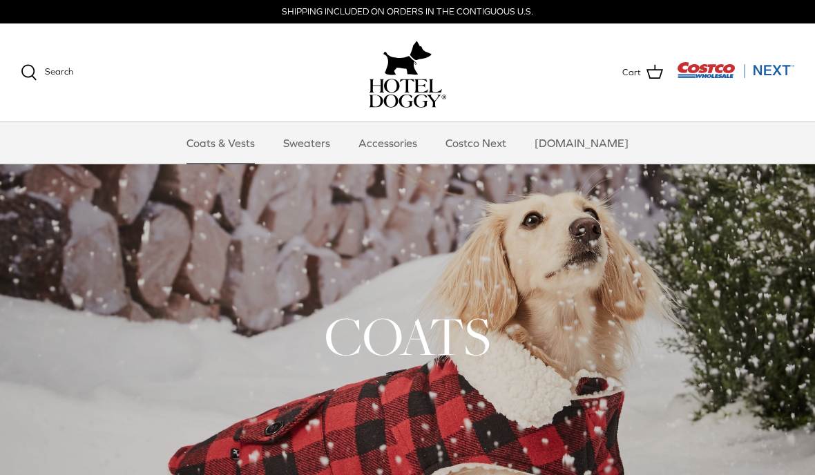 The height and width of the screenshot is (475, 815). Describe the element at coordinates (643, 73) in the screenshot. I see `a: Cart` at that location.